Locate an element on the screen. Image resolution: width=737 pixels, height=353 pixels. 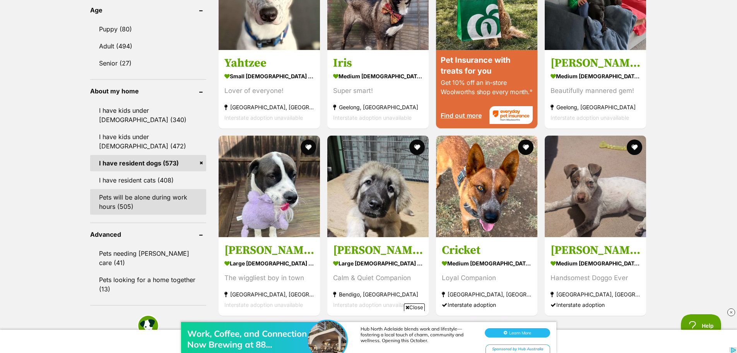
a: Adult (494) is located at coordinates (148, 46).